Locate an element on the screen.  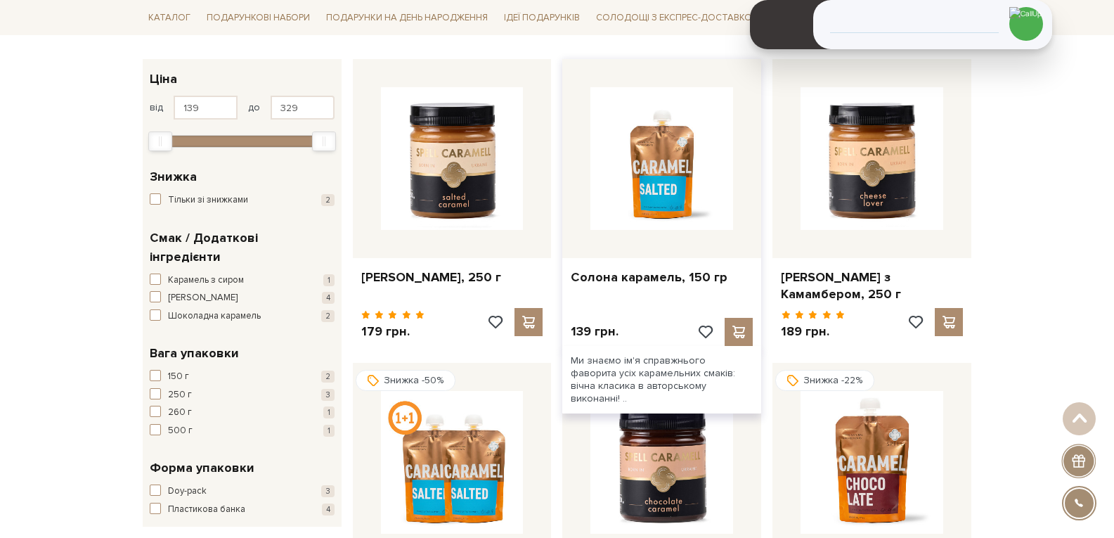
button: Шоколадна карамель 2 is located at coordinates (242, 316).